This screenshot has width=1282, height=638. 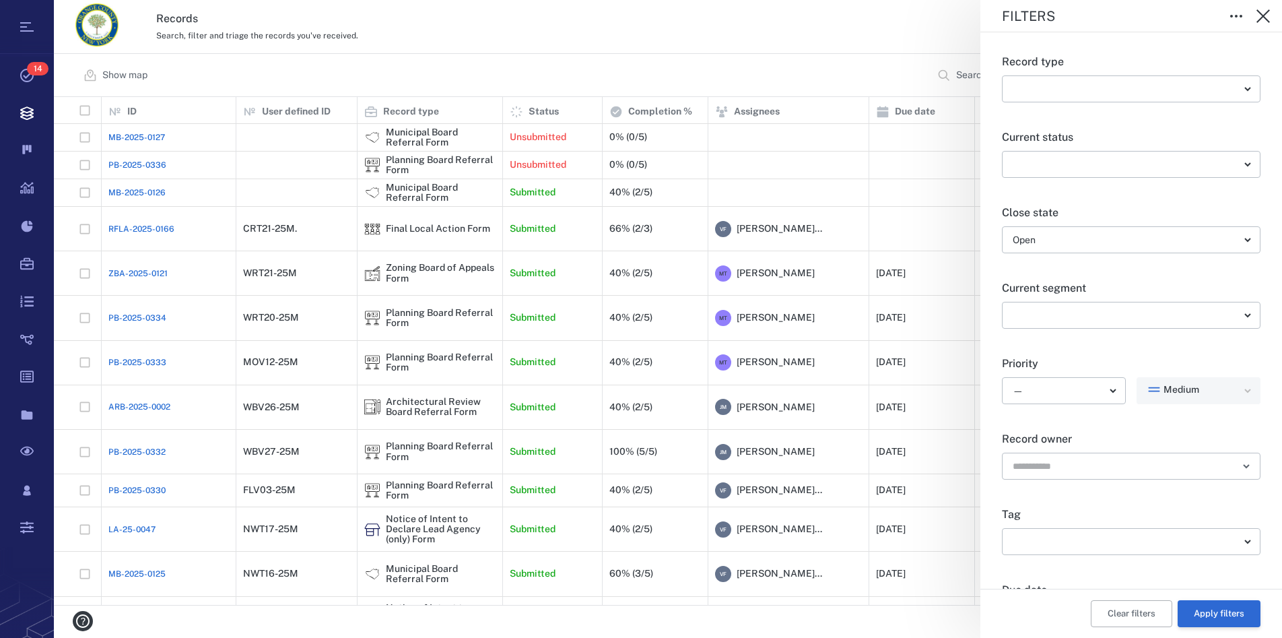 What do you see at coordinates (44, 15) in the screenshot?
I see `span: Help` at bounding box center [44, 15].